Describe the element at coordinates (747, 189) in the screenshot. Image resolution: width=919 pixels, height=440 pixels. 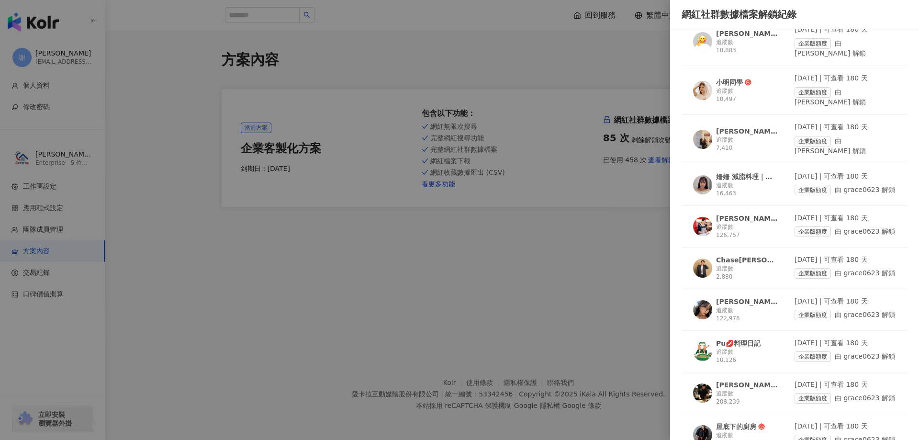
I see `div: 追蹤數 16,463` at that location.